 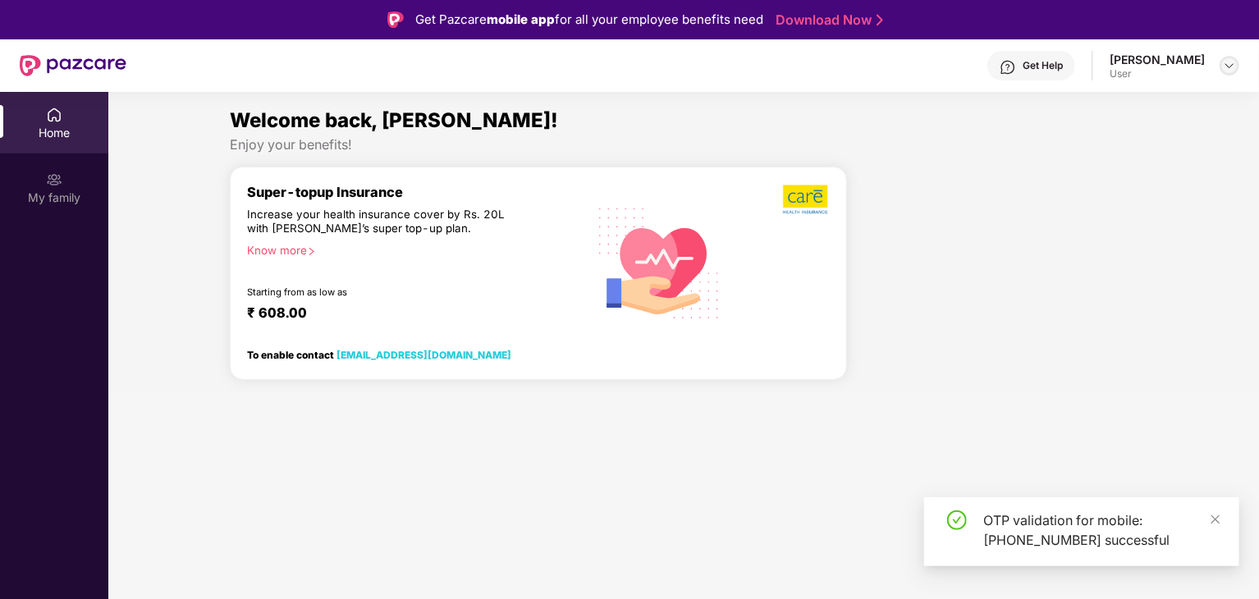 What do you see at coordinates (660, 262) in the screenshot?
I see `img: svg+xml;base64,PHN2ZyB4bWxucz0iaHR0cDovL3d3dy53My5vcmcvMjAwMC9zdmciIHhtbG5zOnhsaW5rPSJodHRwOi8vd3...` at bounding box center [660, 262].